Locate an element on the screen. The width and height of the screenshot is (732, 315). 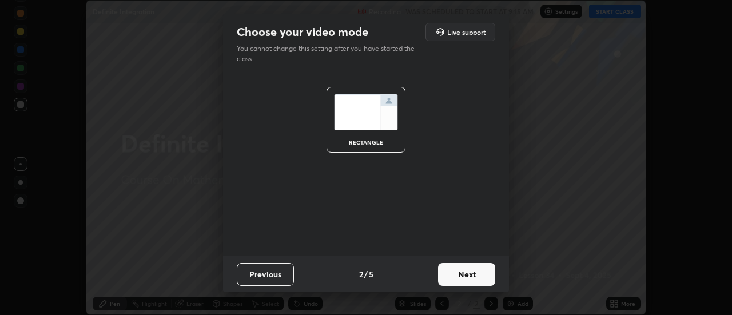
button: Next is located at coordinates (467, 274).